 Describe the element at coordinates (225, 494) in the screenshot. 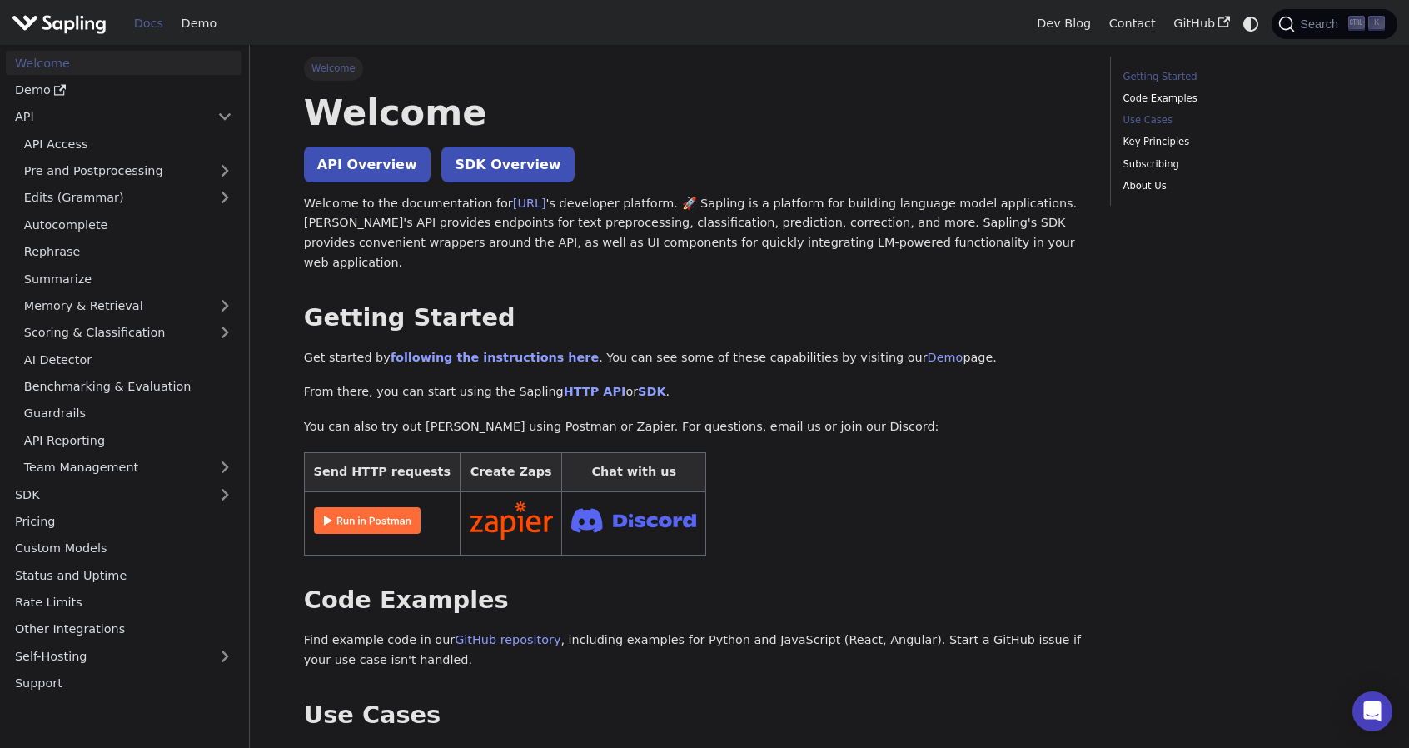

I see `button: Expand sidebar category 'SDK'` at that location.